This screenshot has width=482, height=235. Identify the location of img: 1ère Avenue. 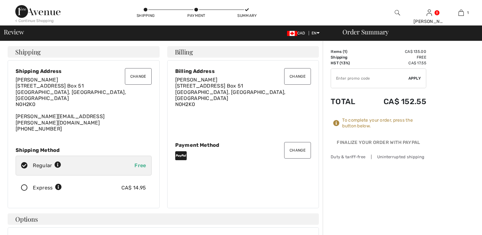
(38, 11).